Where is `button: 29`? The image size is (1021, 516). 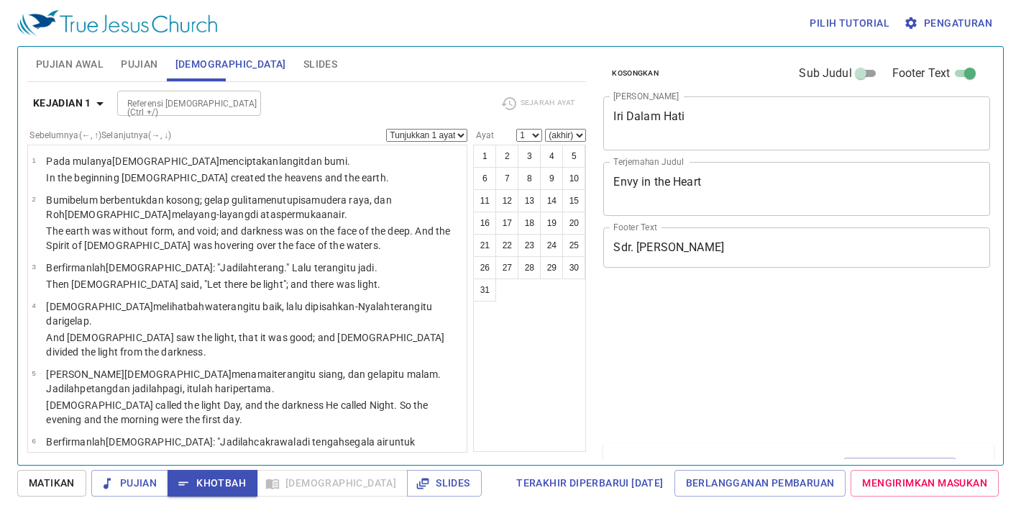 button: 29 is located at coordinates (552, 268).